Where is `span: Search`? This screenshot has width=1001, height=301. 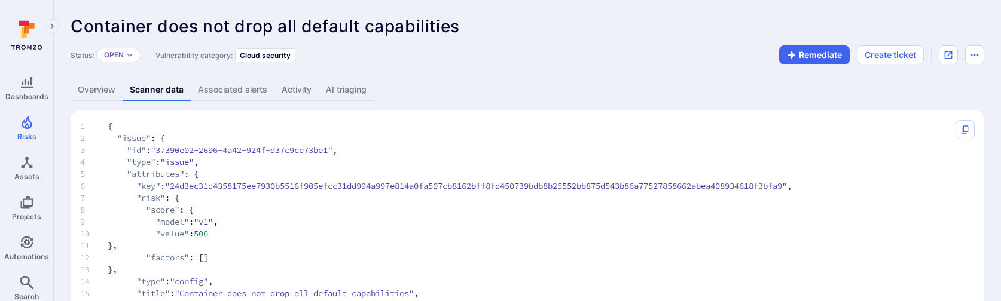 span: Search is located at coordinates (26, 296).